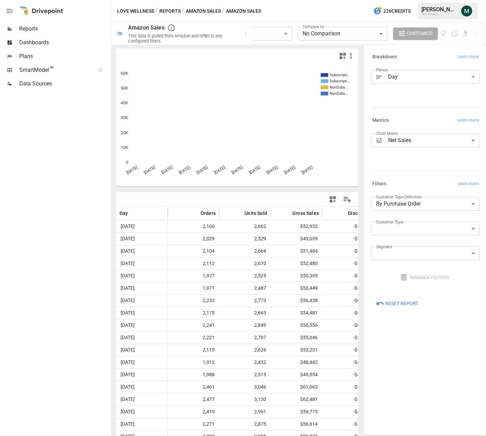 The width and height of the screenshot is (486, 436). What do you see at coordinates (348, 412) in the screenshot?
I see `span: -$4,956` at bounding box center [348, 412].